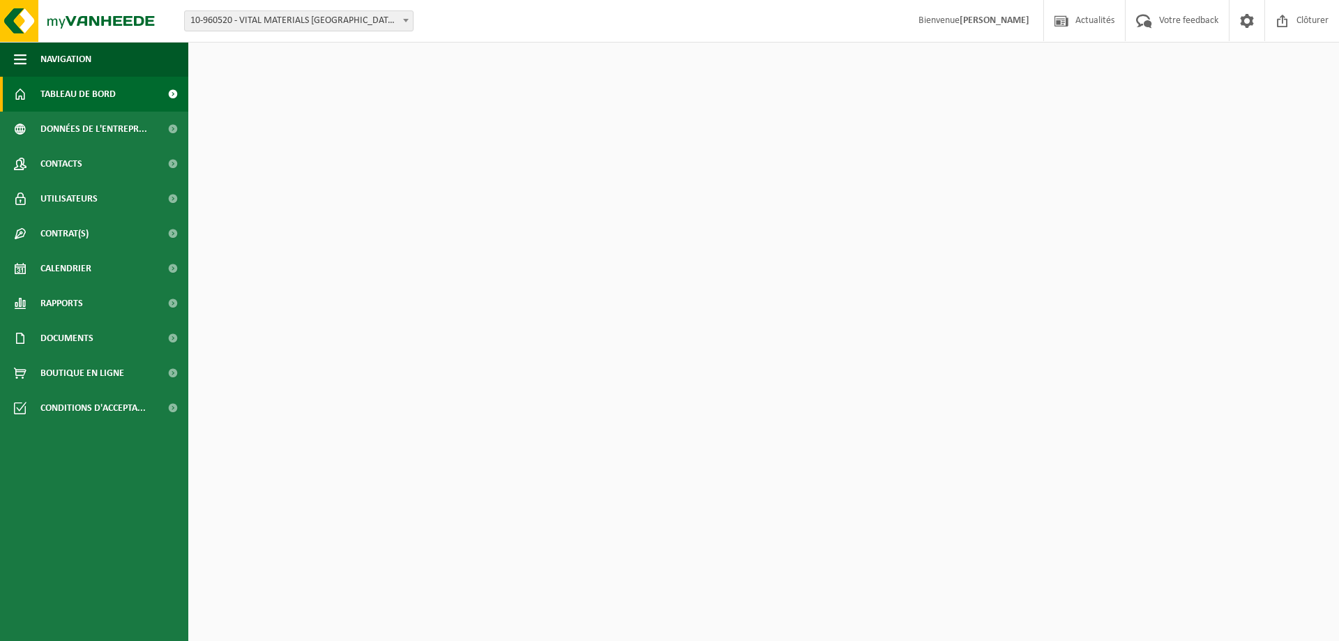 Image resolution: width=1339 pixels, height=641 pixels. What do you see at coordinates (78, 94) in the screenshot?
I see `span: Tableau de bord` at bounding box center [78, 94].